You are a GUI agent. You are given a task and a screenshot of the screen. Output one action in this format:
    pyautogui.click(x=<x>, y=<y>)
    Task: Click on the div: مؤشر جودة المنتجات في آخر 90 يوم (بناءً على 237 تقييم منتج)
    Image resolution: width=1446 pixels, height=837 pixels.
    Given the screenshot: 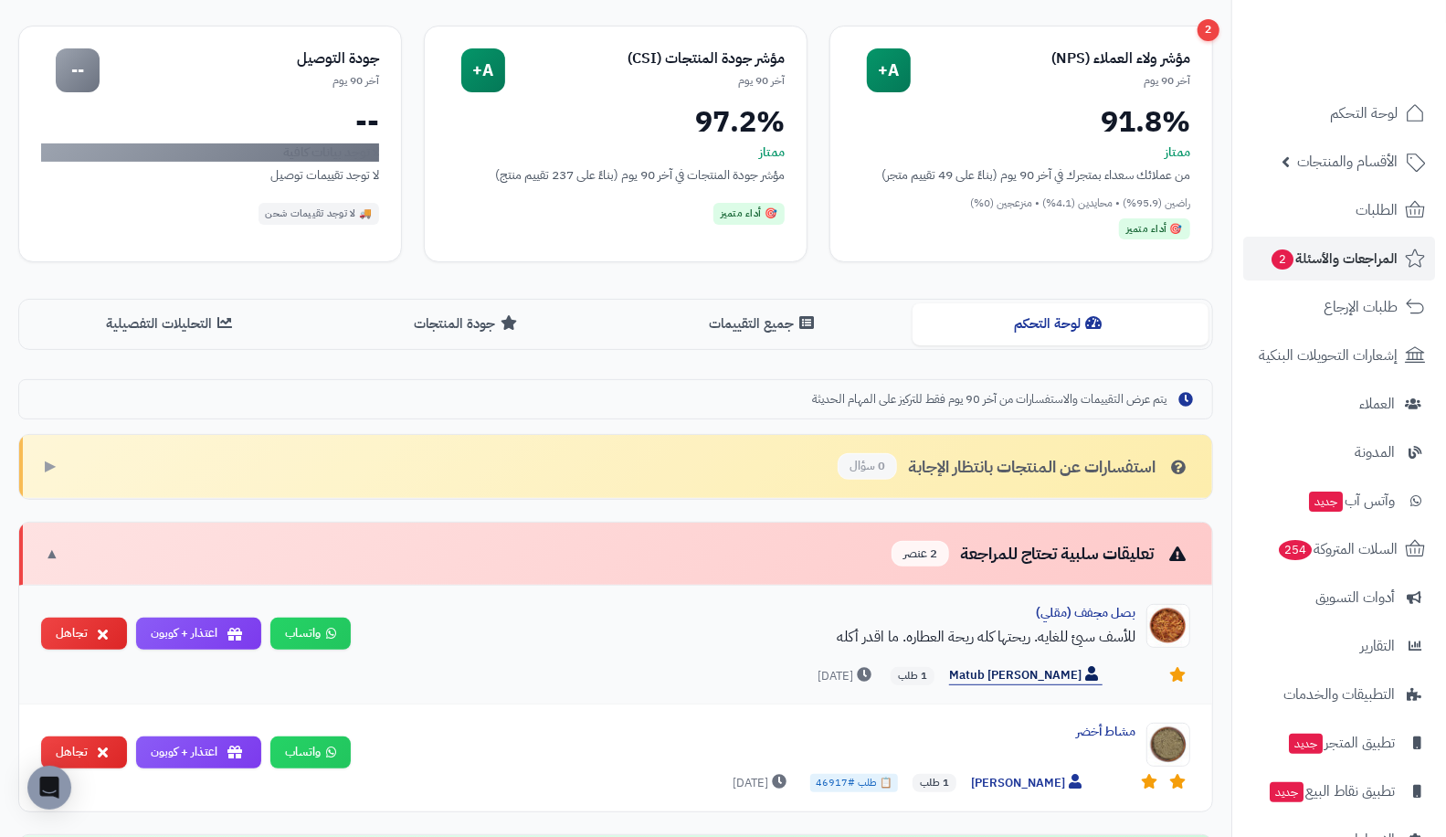 What is the action you would take?
    pyautogui.click(x=616, y=174)
    